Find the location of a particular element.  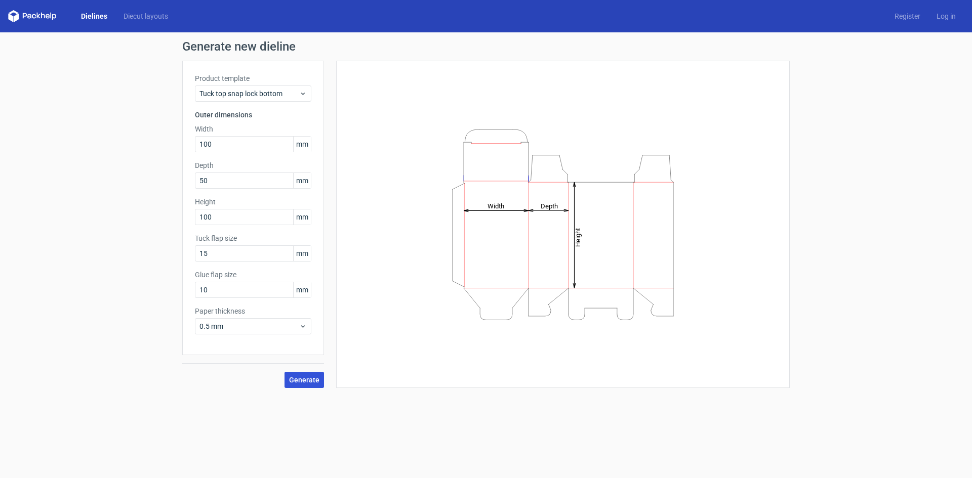

label: Width is located at coordinates (253, 129).